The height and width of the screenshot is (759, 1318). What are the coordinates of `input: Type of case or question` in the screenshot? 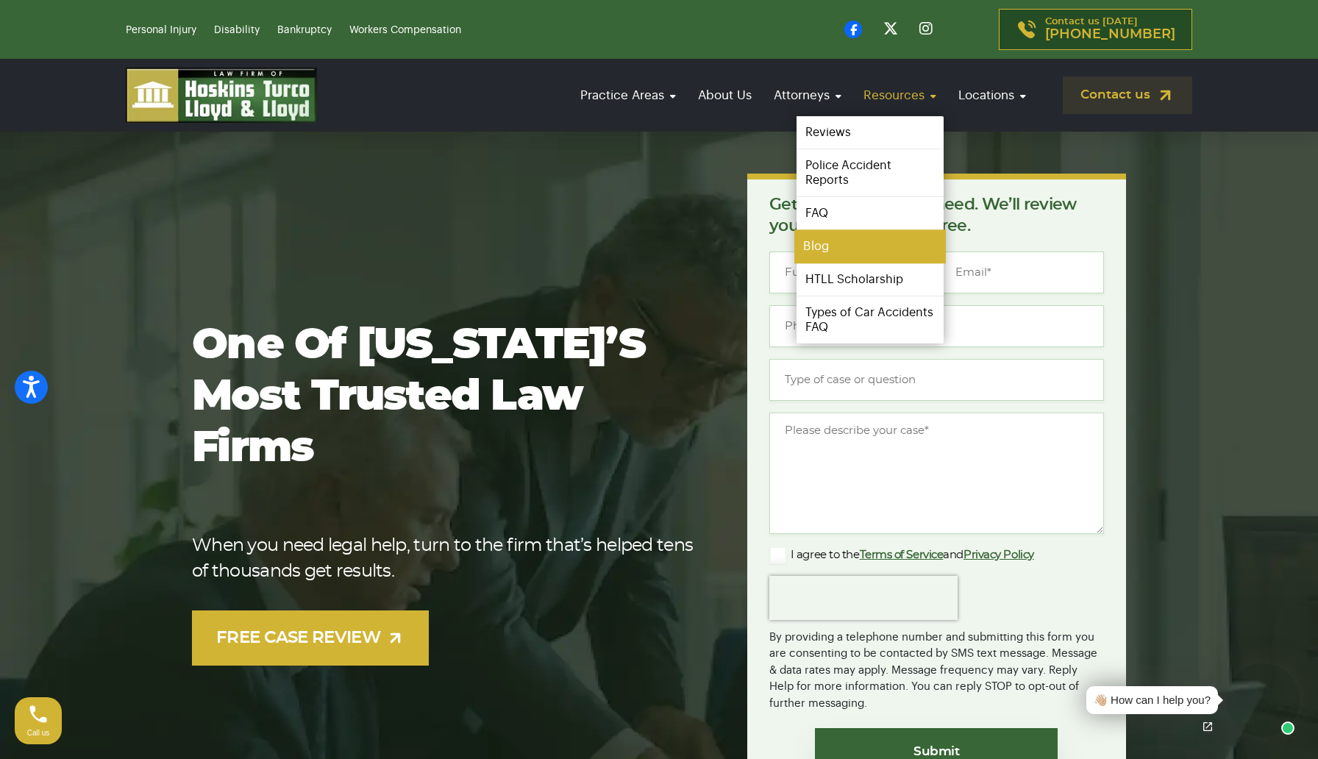 It's located at (937, 380).